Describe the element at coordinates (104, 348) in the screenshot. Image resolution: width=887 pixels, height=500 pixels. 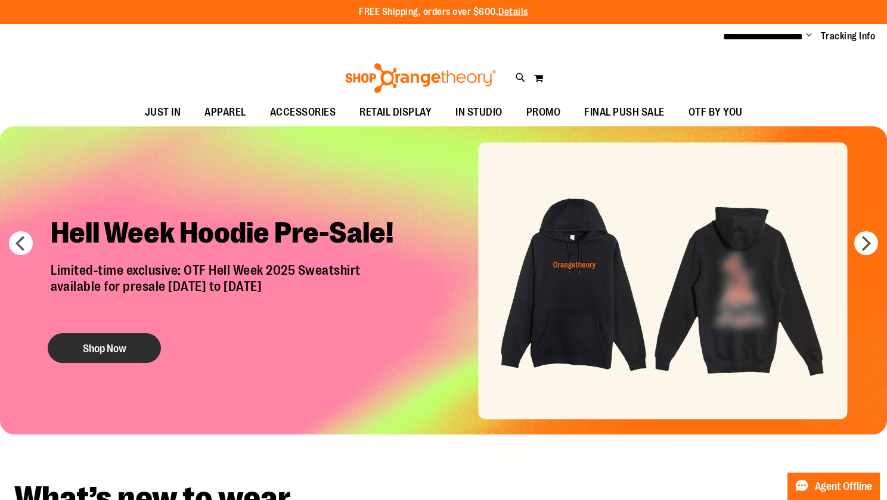
I see `button: Shop Now` at that location.